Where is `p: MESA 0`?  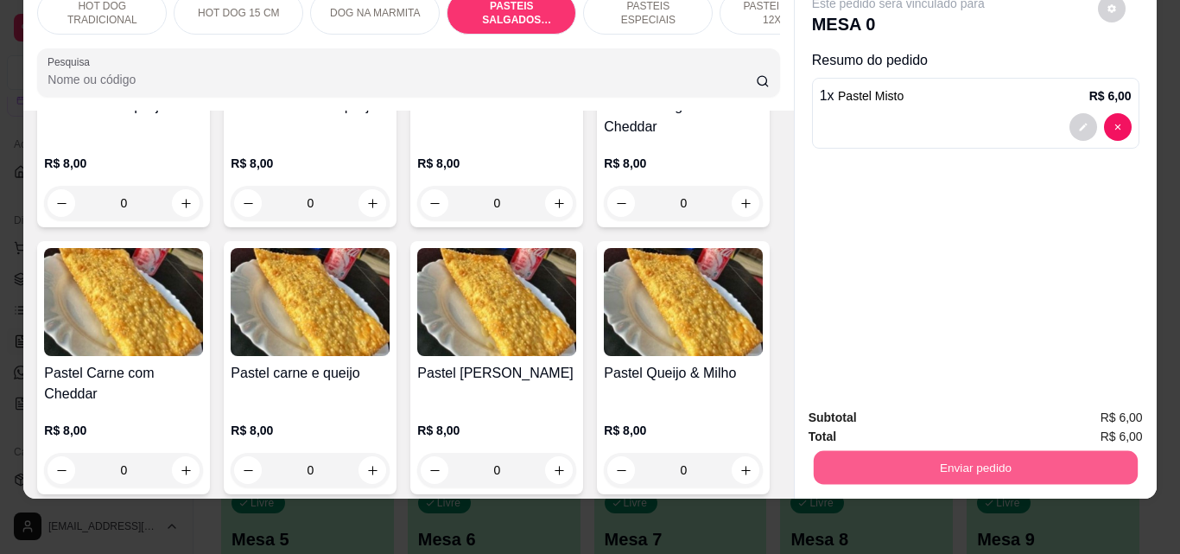
p: MESA 0 is located at coordinates (899, 24).